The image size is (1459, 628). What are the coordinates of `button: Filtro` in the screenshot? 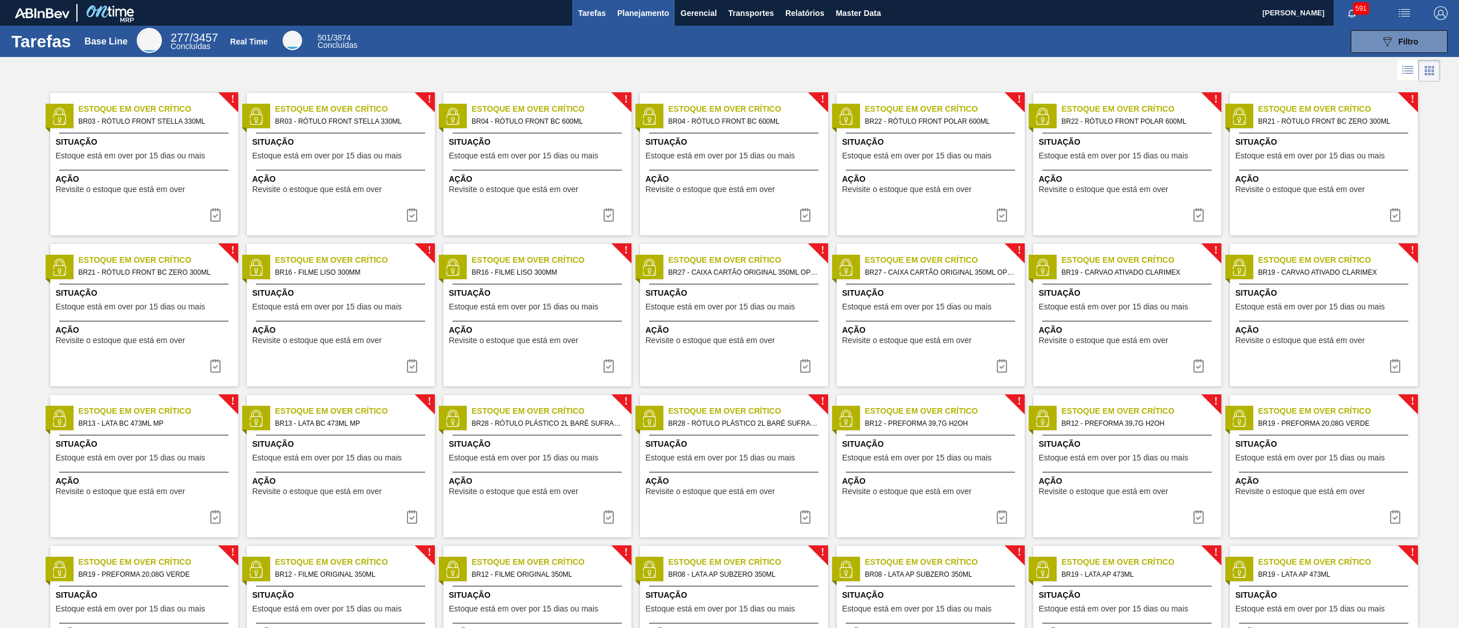 It's located at (1399, 42).